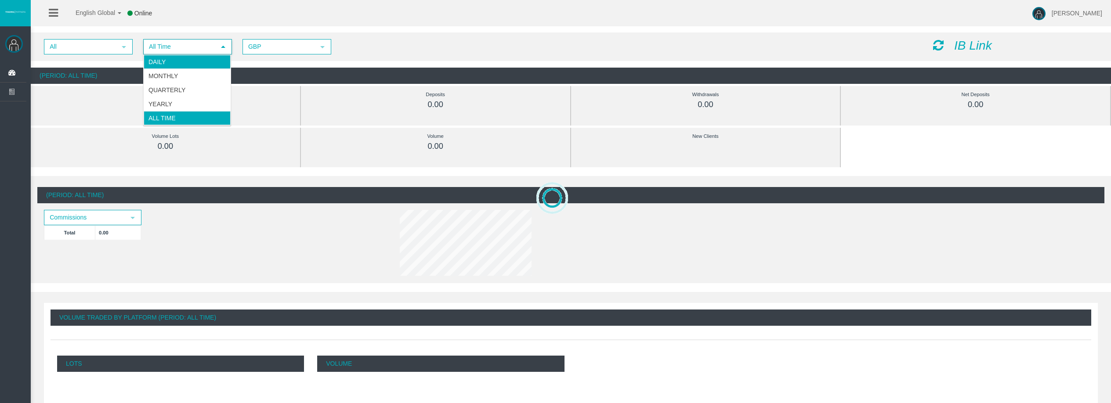 This screenshot has width=1111, height=403. What do you see at coordinates (435, 136) in the screenshot?
I see `div: Volume` at bounding box center [435, 136].